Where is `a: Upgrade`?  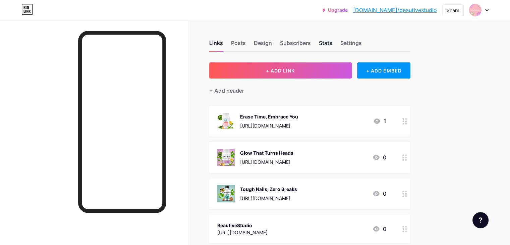
a: Upgrade is located at coordinates (335, 10).